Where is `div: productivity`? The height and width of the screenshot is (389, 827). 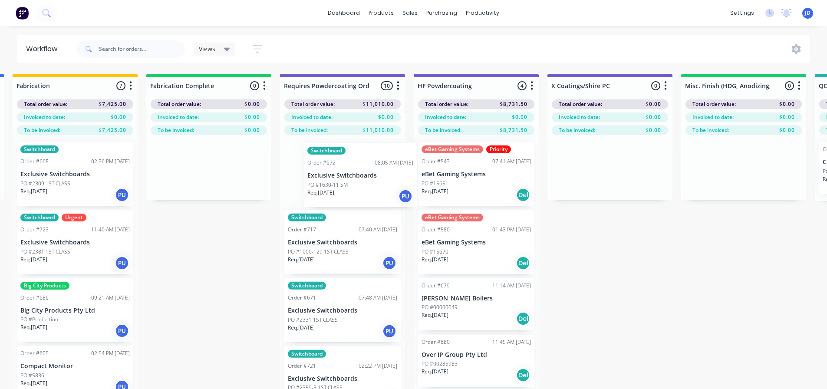
div: productivity is located at coordinates (483, 13).